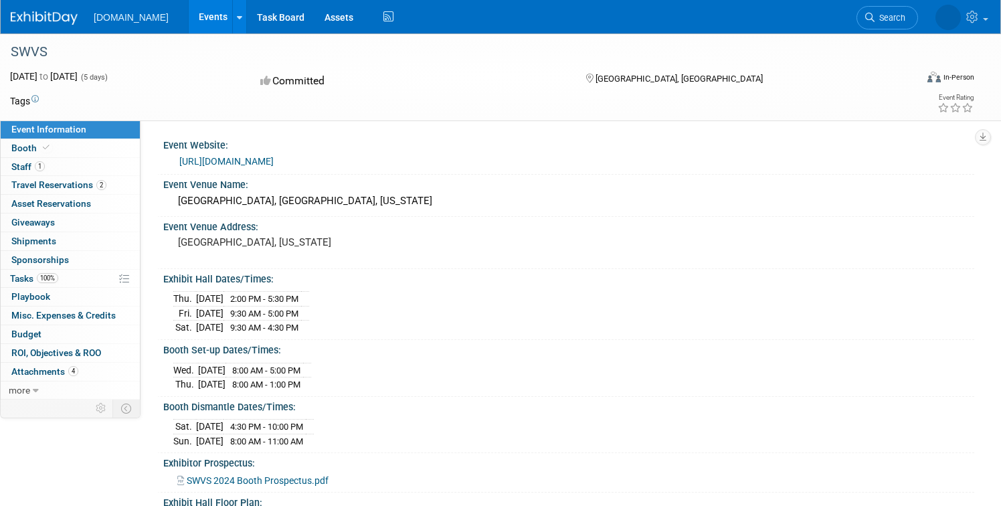 This screenshot has height=506, width=1001. Describe the element at coordinates (185, 313) in the screenshot. I see `td: Fri.` at that location.